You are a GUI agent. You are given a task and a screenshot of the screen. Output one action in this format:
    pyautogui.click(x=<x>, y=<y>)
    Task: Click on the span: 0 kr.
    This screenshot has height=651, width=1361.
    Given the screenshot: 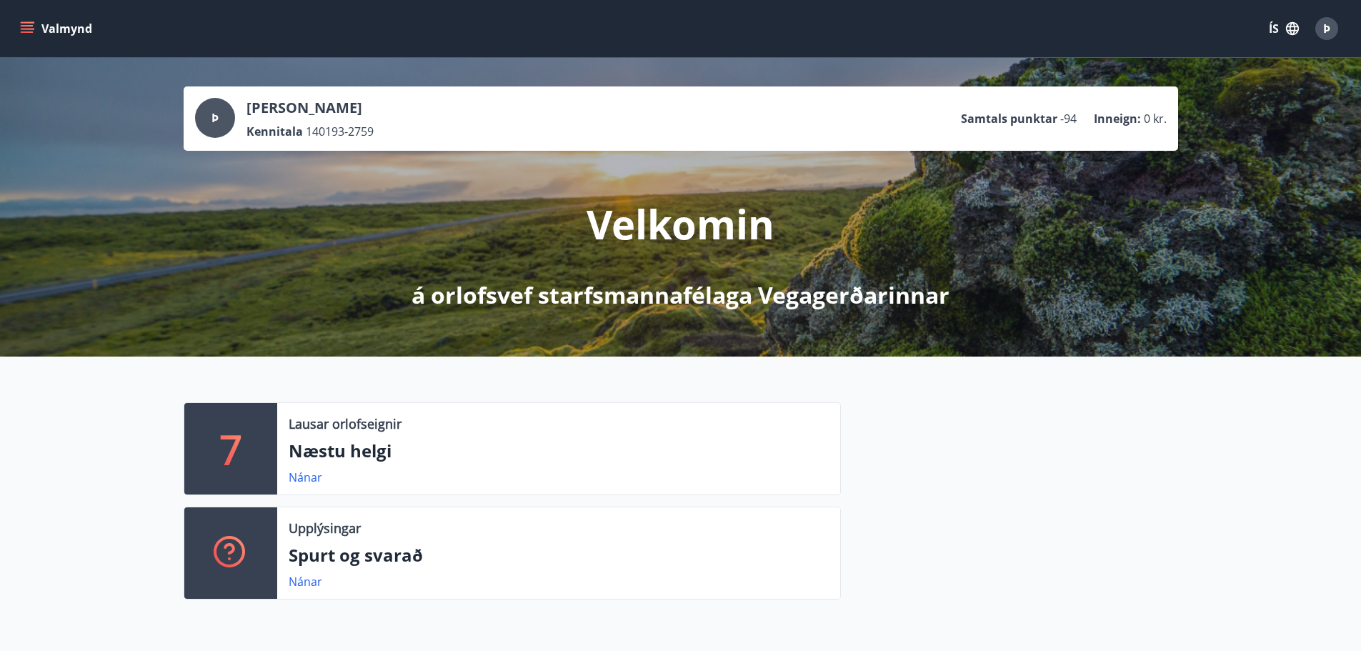 What is the action you would take?
    pyautogui.click(x=1155, y=119)
    